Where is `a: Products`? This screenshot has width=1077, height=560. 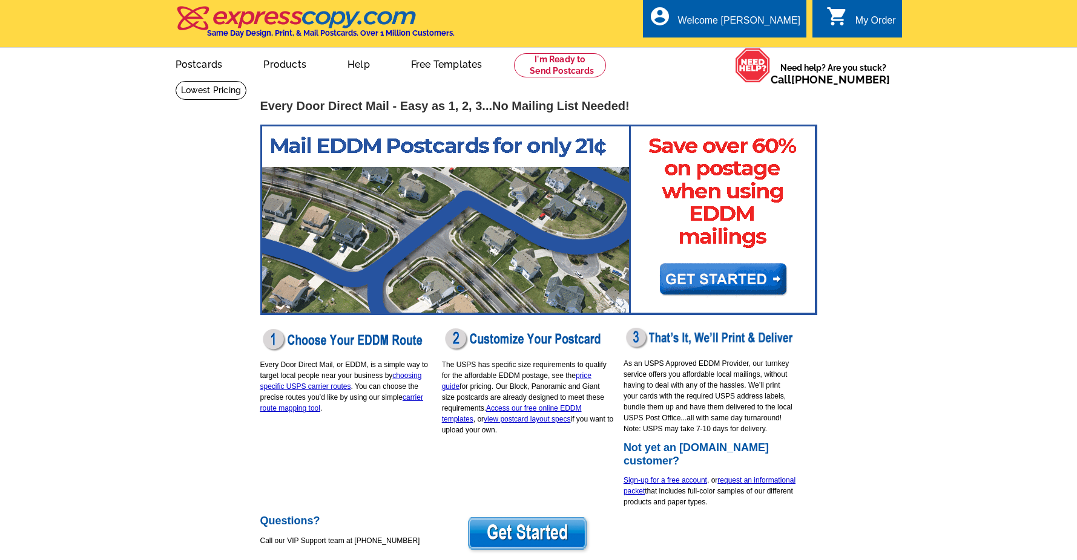 a: Products is located at coordinates (284, 63).